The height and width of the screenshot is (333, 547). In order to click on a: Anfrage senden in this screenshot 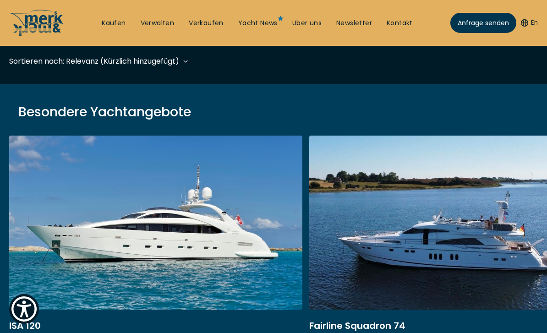, I will do `click(483, 23)`.